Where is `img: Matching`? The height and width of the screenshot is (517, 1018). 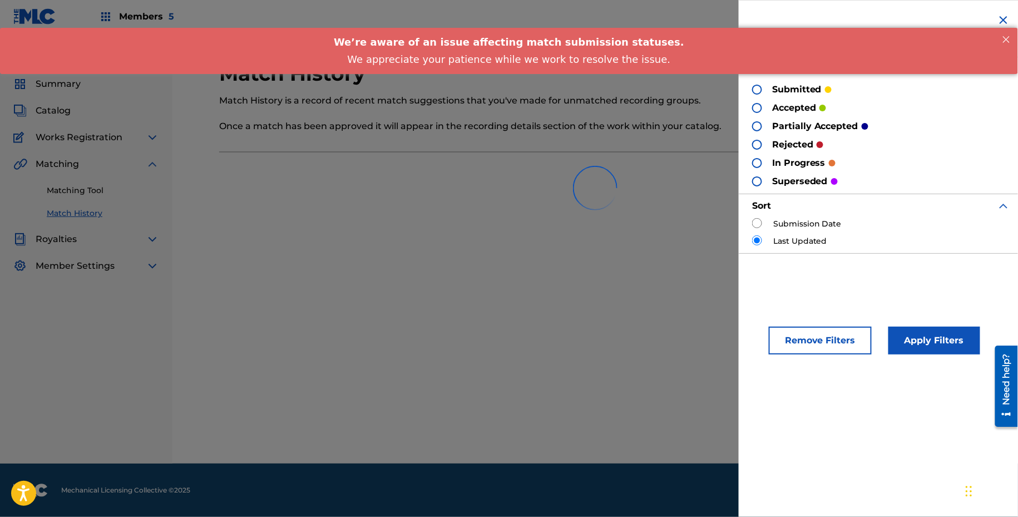 img: Matching is located at coordinates (20, 164).